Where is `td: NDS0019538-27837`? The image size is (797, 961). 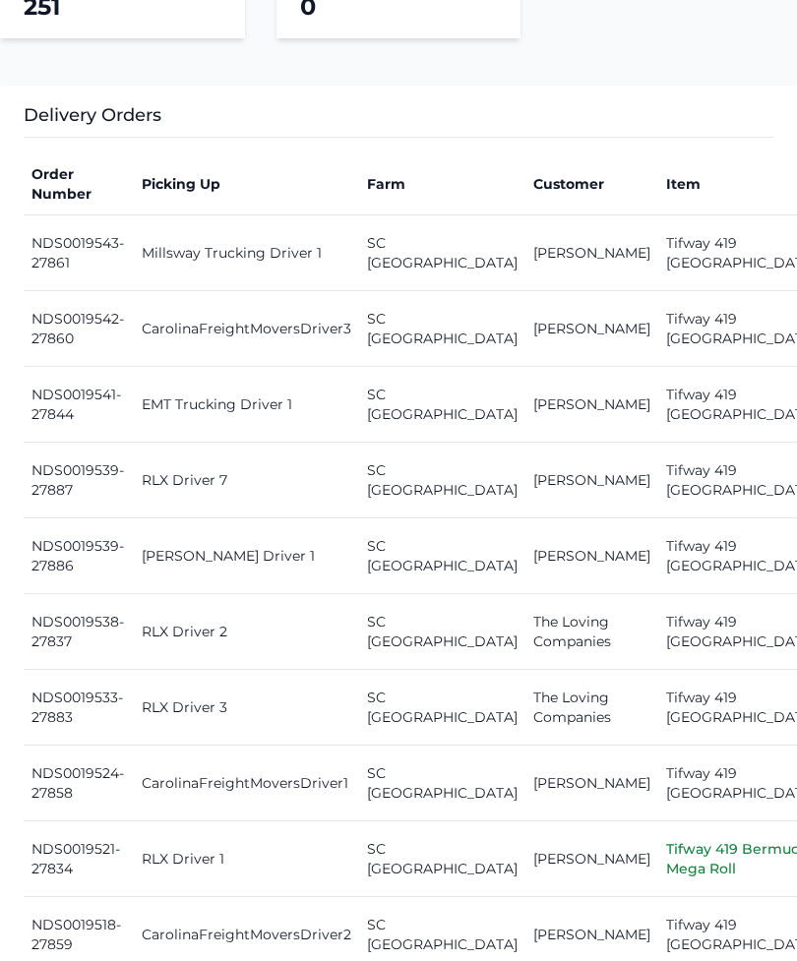 td: NDS0019538-27837 is located at coordinates (79, 632).